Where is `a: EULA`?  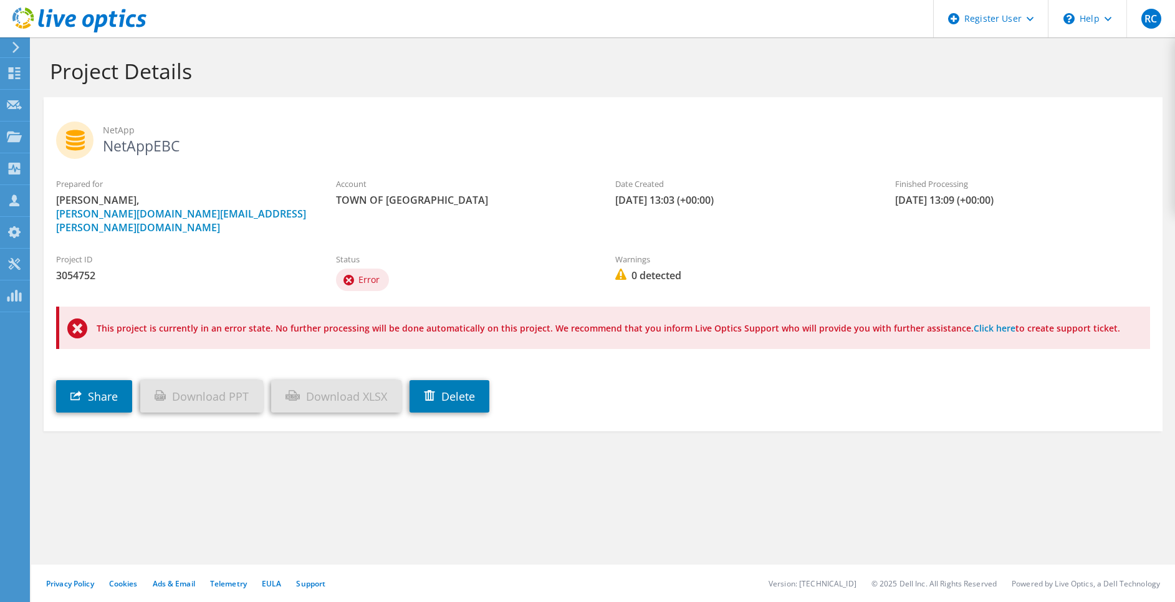 a: EULA is located at coordinates (271, 583).